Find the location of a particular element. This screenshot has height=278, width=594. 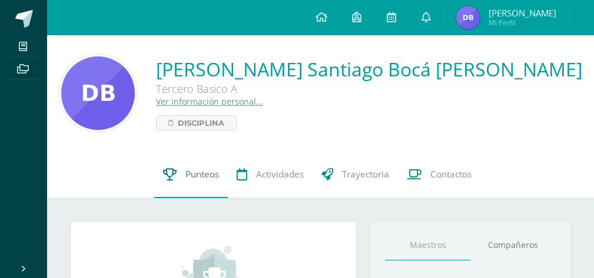

span: Actividades is located at coordinates (280, 174).